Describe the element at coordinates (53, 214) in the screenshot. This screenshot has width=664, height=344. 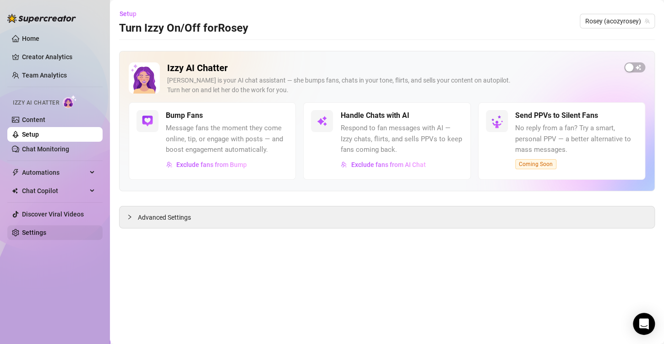
I see `a: Discover Viral Videos` at that location.